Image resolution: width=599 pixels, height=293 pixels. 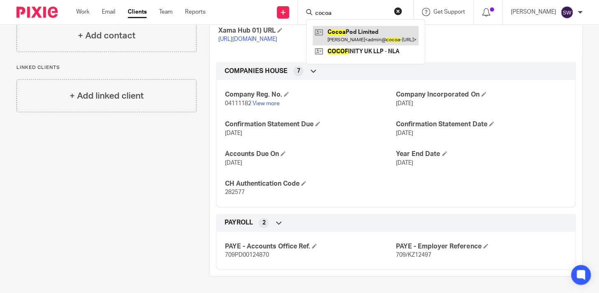 I want to click on a: Work, so click(x=83, y=12).